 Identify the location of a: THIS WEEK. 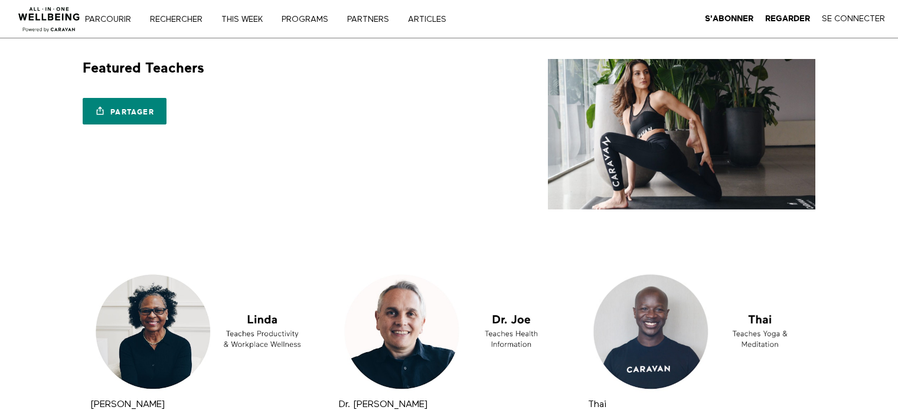
(246, 19).